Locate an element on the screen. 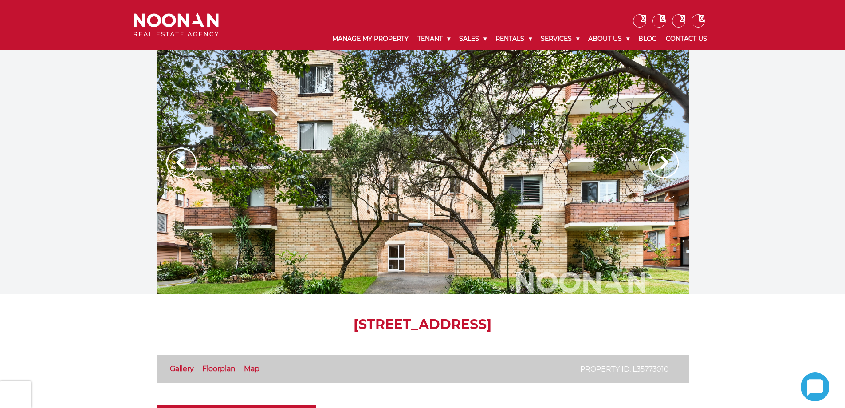 The width and height of the screenshot is (845, 408). a: Gallery is located at coordinates (182, 368).